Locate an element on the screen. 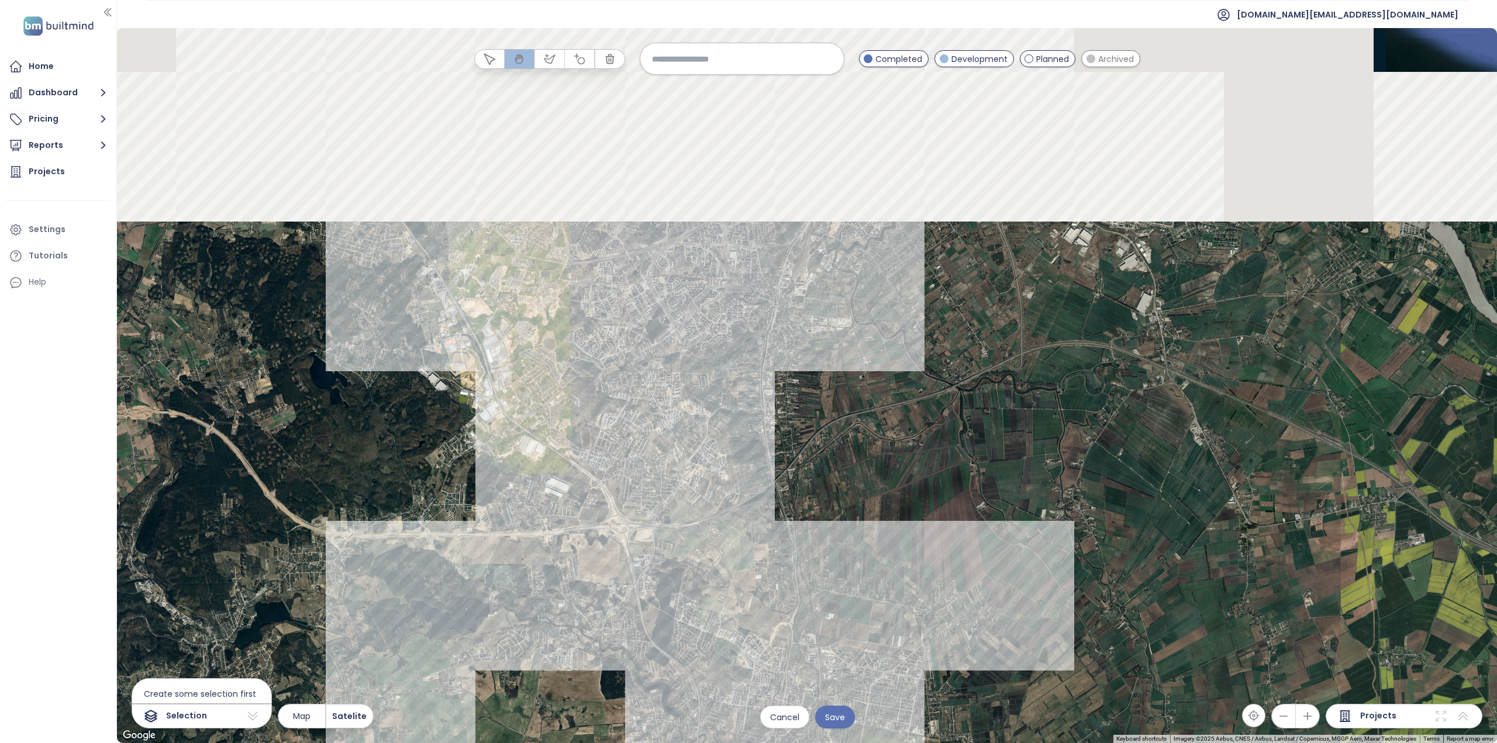 The image size is (1497, 743). span: Completed is located at coordinates (899, 59).